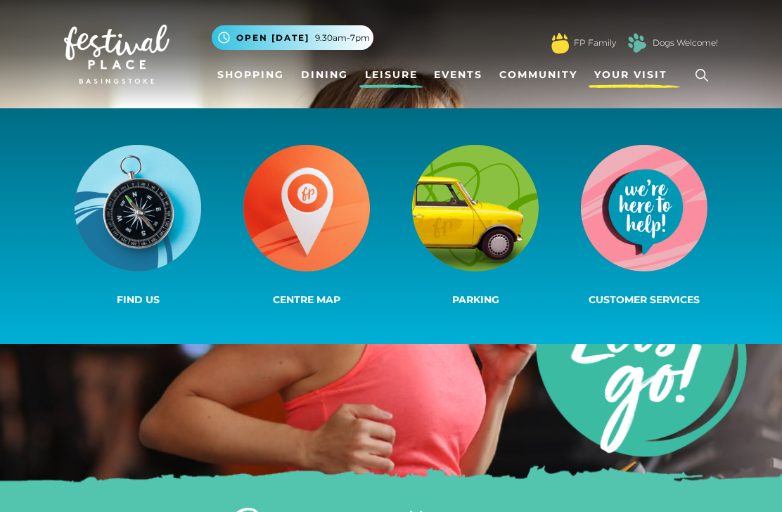 This screenshot has width=782, height=512. Describe the element at coordinates (138, 226) in the screenshot. I see `a: Find us` at that location.